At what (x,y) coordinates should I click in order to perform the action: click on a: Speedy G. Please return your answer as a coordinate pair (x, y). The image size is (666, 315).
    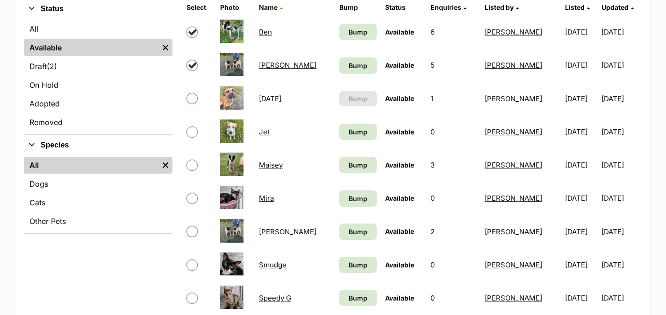
    Looking at the image, I should click on (275, 298).